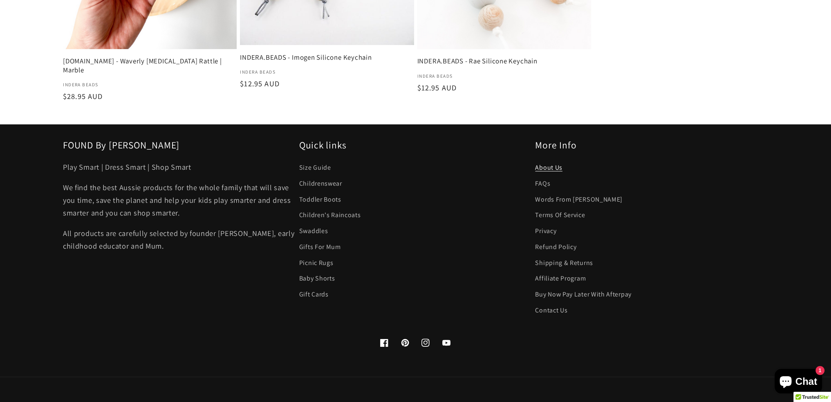  I want to click on a: Toddler Boots, so click(320, 199).